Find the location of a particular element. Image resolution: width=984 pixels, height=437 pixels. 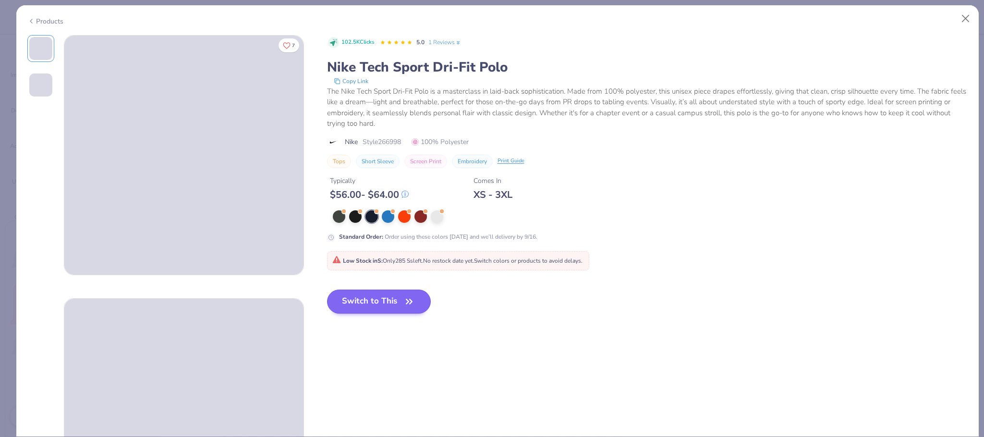

span: Style 266998 is located at coordinates (382, 142).